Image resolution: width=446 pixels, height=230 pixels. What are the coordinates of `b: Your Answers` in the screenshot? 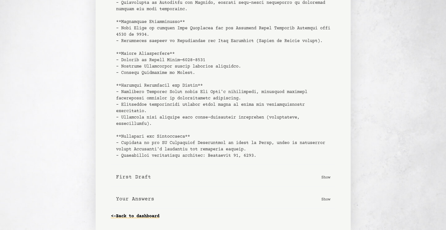 It's located at (135, 199).